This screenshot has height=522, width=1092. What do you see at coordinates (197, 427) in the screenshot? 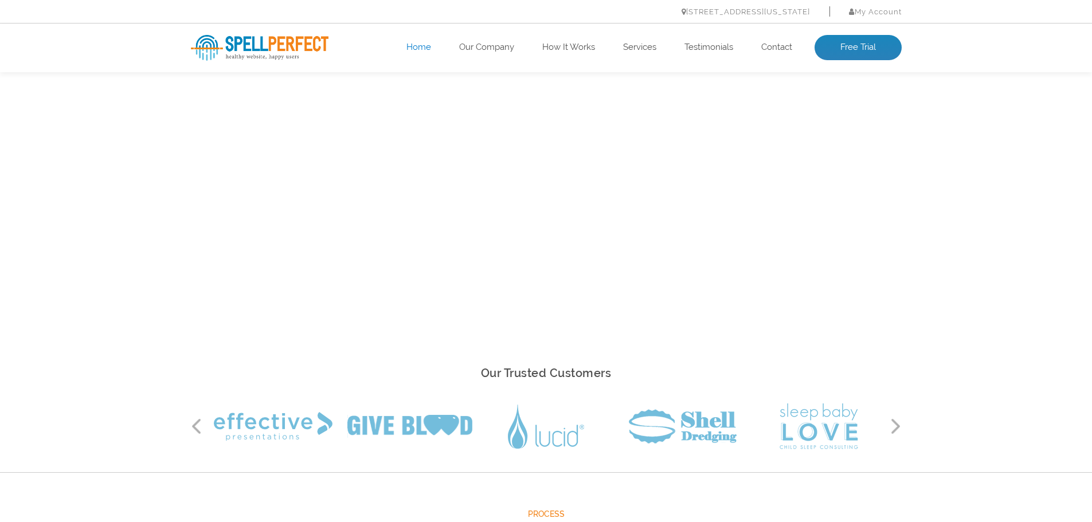
I see `button: Previous` at bounding box center [197, 427].